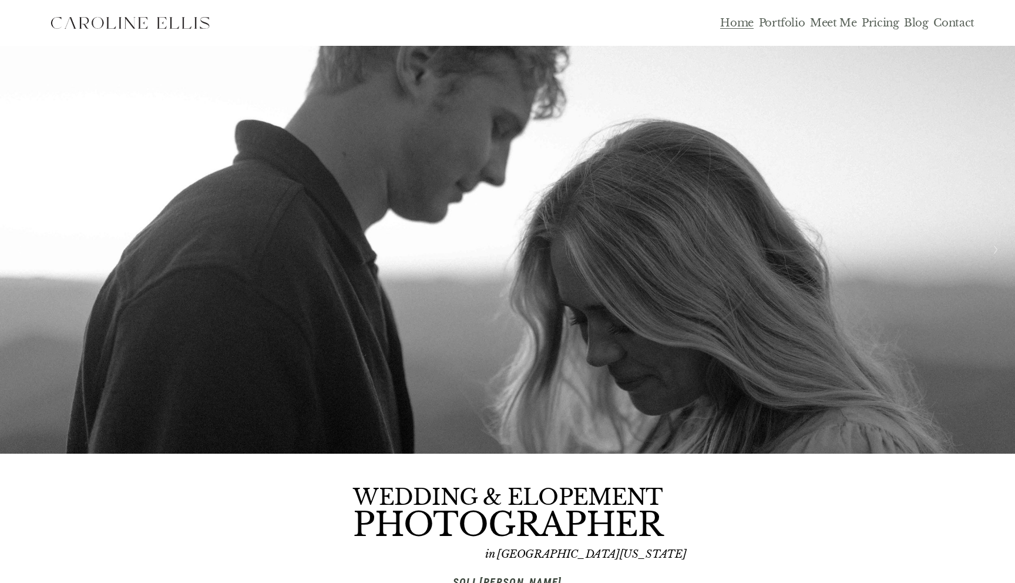 The width and height of the screenshot is (1015, 583). Describe the element at coordinates (953, 22) in the screenshot. I see `a: Contact` at that location.